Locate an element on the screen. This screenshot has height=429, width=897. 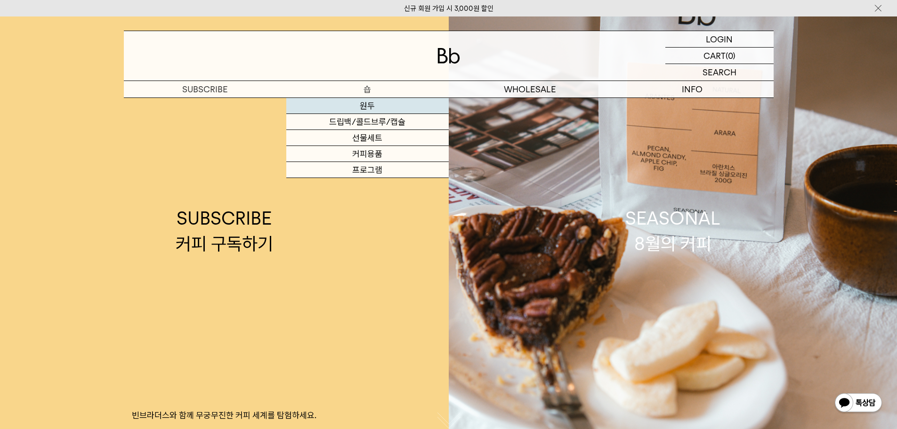
a: 프로그램 is located at coordinates (367, 170).